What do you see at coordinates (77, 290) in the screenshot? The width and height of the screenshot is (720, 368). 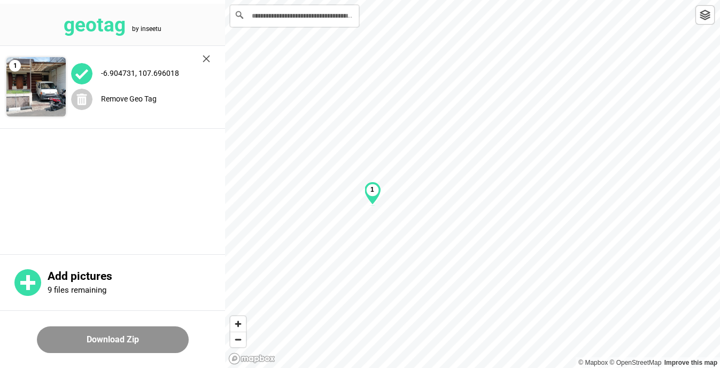 I see `p: 9 files remaining` at bounding box center [77, 290].